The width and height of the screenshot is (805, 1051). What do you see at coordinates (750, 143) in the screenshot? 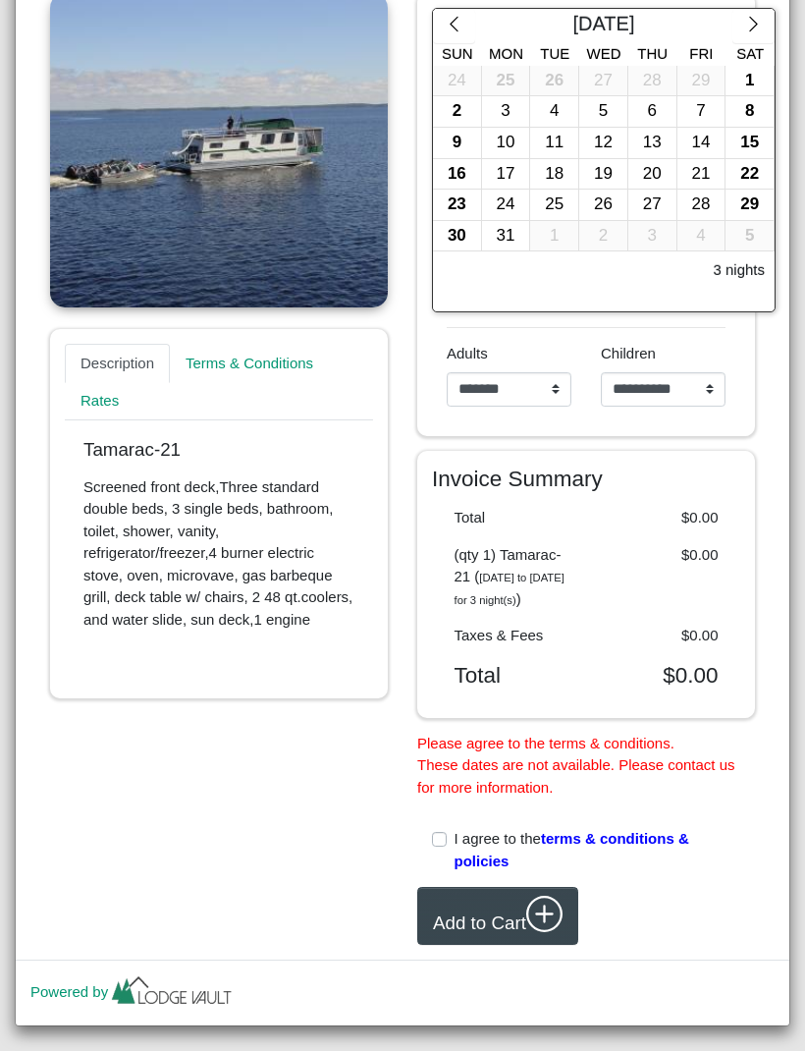
I see `button: 15` at bounding box center [750, 143].